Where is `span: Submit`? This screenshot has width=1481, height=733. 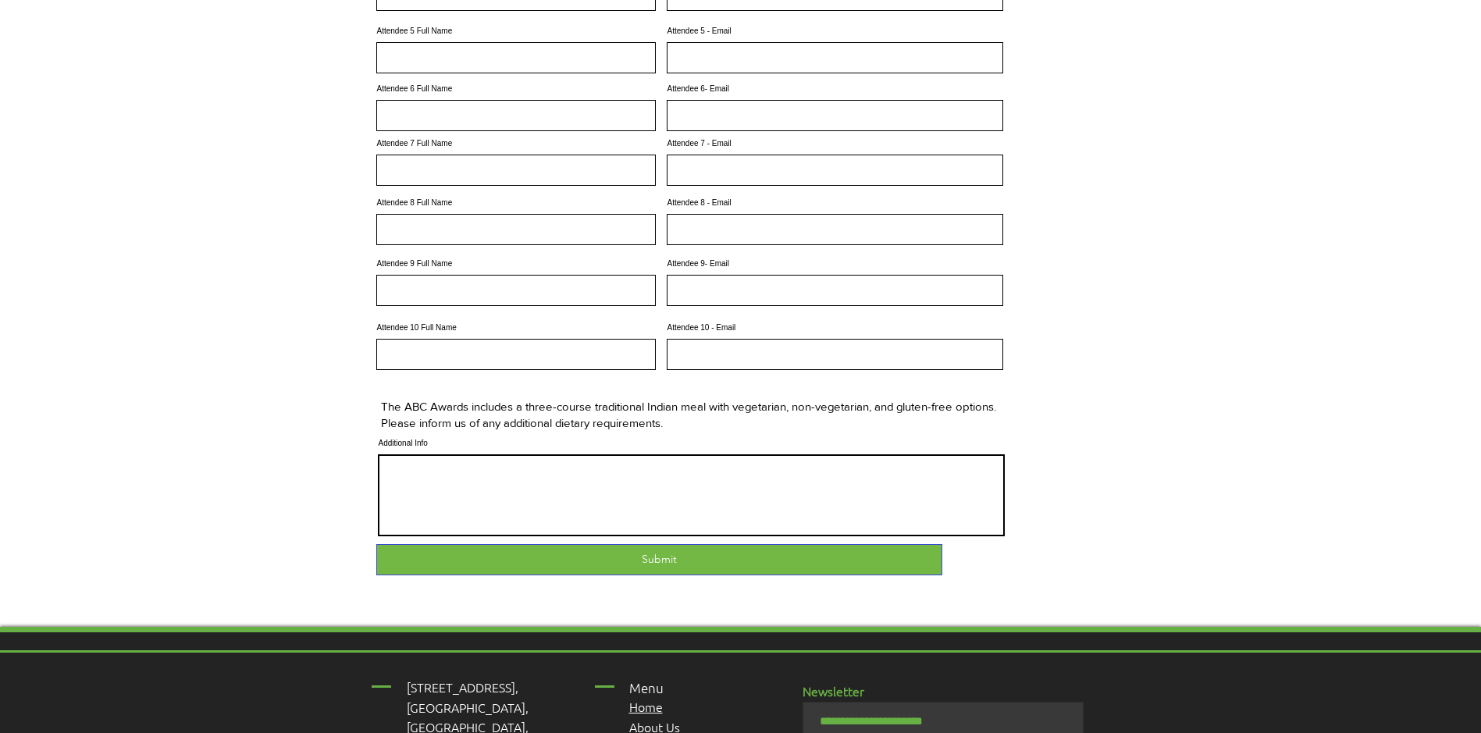
span: Submit is located at coordinates (659, 560).